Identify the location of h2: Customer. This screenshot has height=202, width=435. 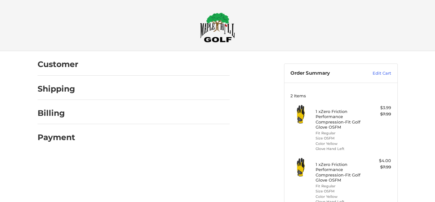
(58, 64).